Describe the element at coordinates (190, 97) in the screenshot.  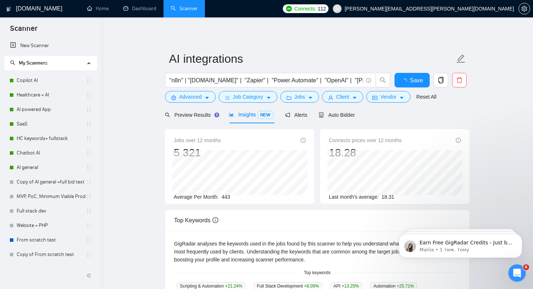
I see `span: Advanced` at that location.